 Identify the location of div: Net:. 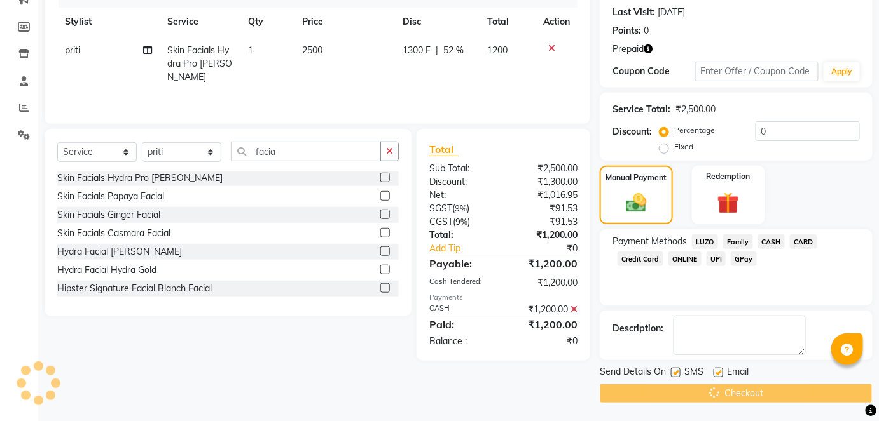
(462, 195).